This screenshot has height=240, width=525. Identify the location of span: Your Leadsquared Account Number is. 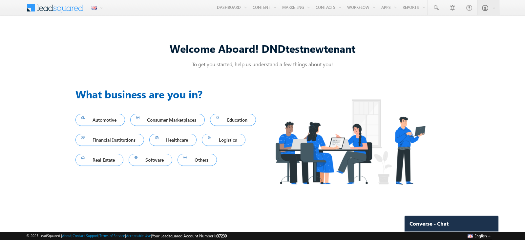
(189, 236).